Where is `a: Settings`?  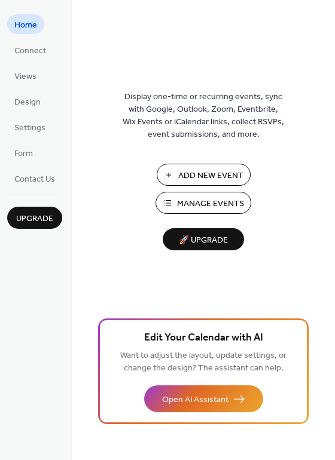 a: Settings is located at coordinates (30, 127).